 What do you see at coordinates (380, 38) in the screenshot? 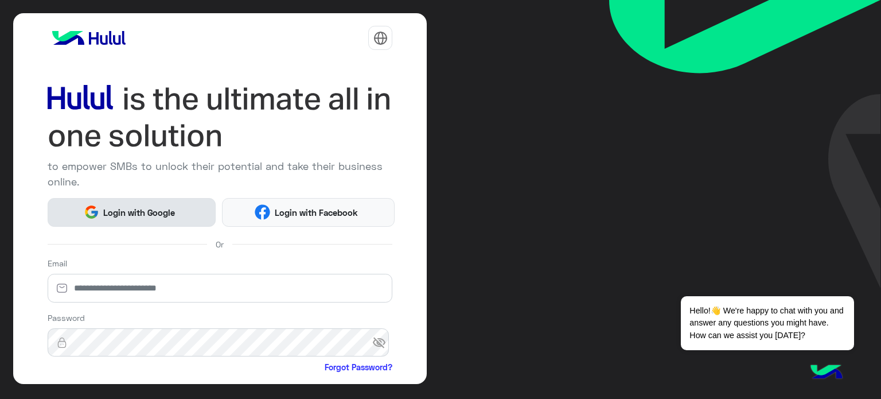
I see `img: tab` at bounding box center [380, 38].